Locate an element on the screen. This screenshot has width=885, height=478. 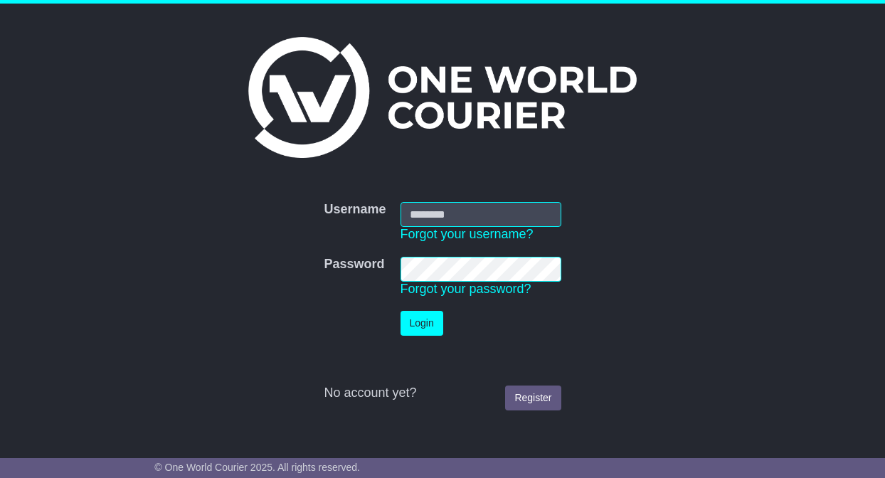
button: Login is located at coordinates (422, 323).